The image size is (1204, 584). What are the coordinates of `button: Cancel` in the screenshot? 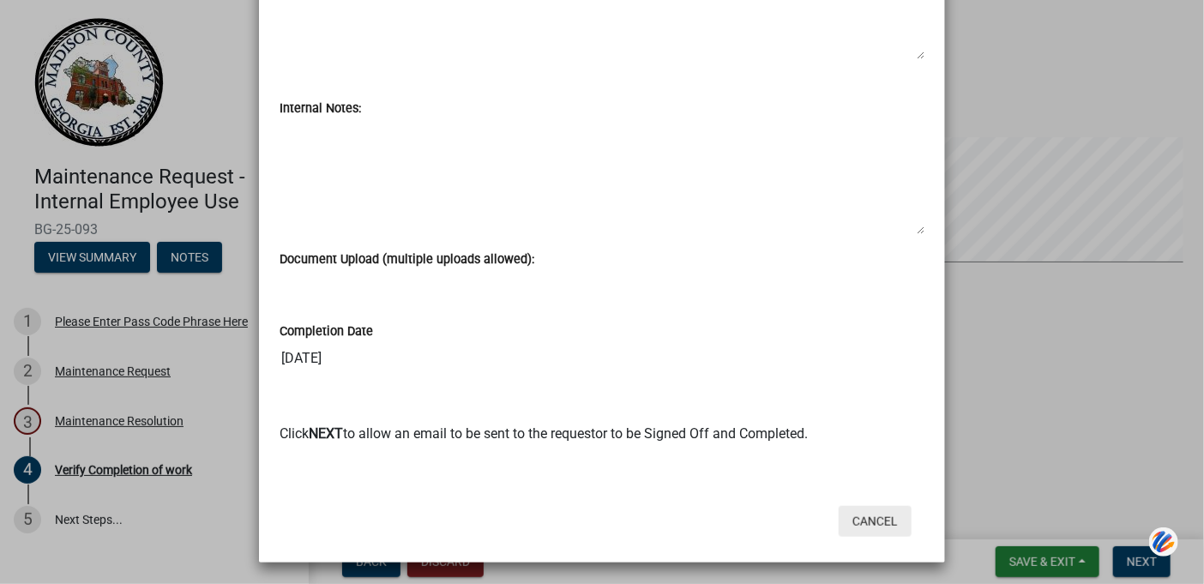 It's located at (875, 521).